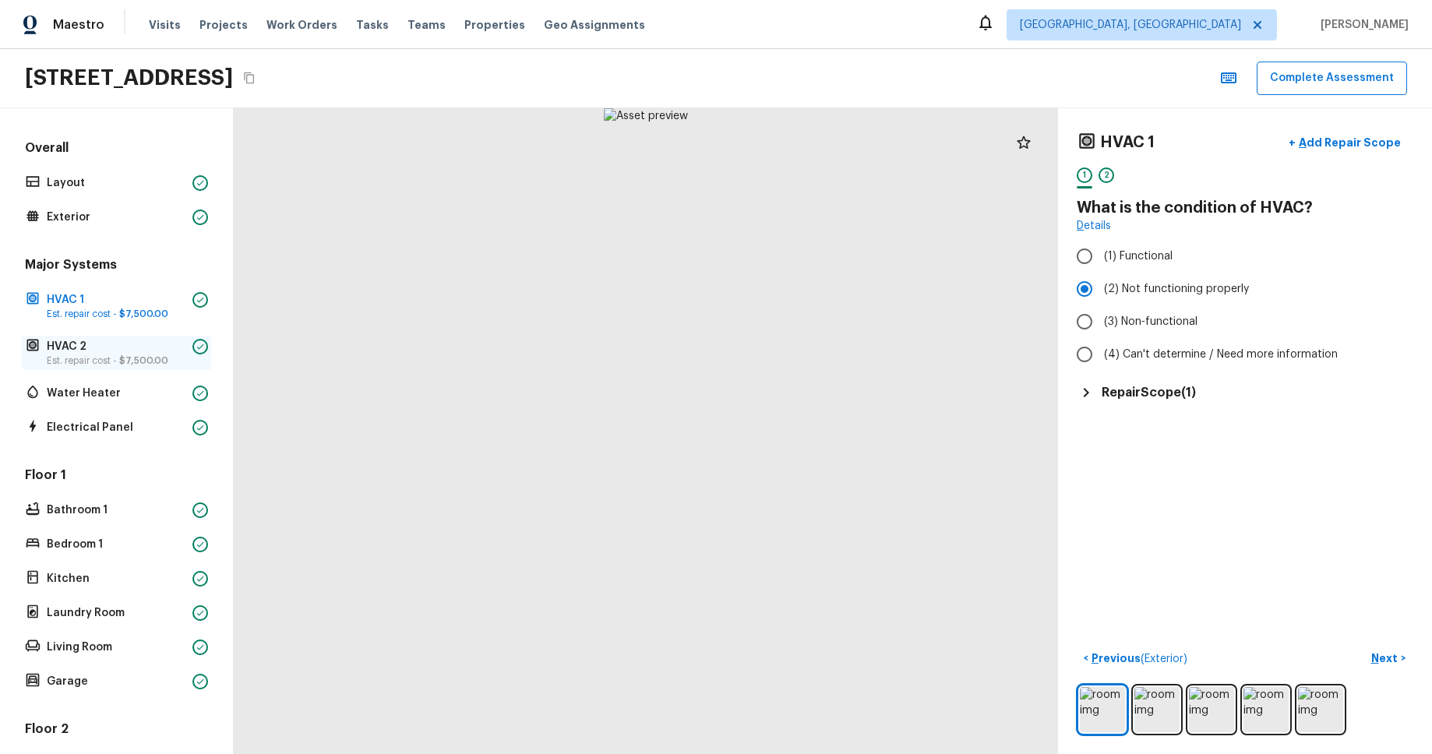  I want to click on span: Properties, so click(495, 25).